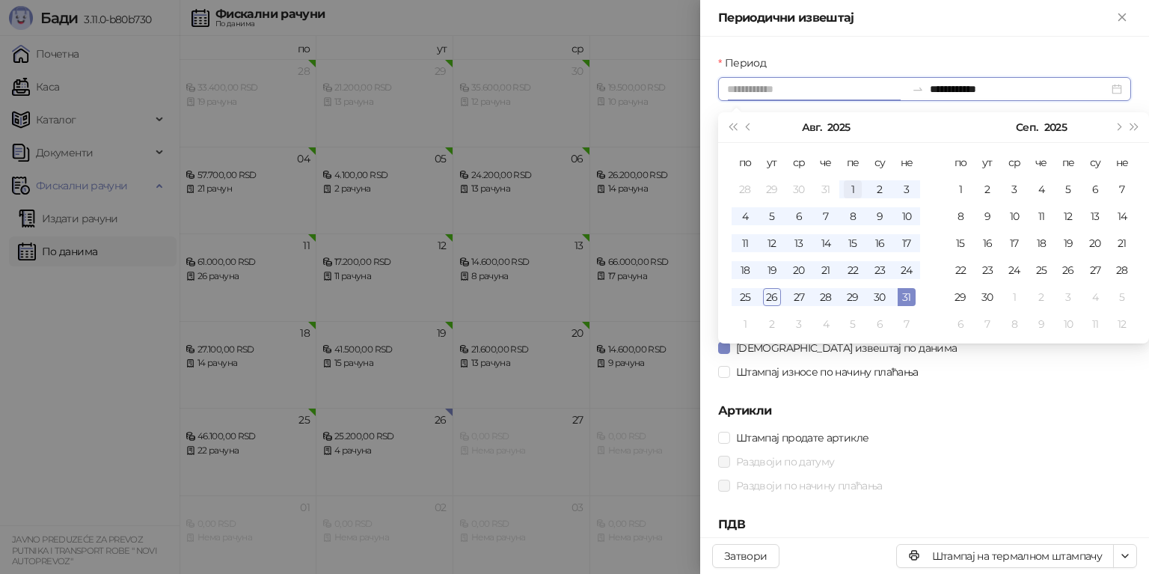  Describe the element at coordinates (880, 216) in the screenshot. I see `td: 2025-08-09` at that location.